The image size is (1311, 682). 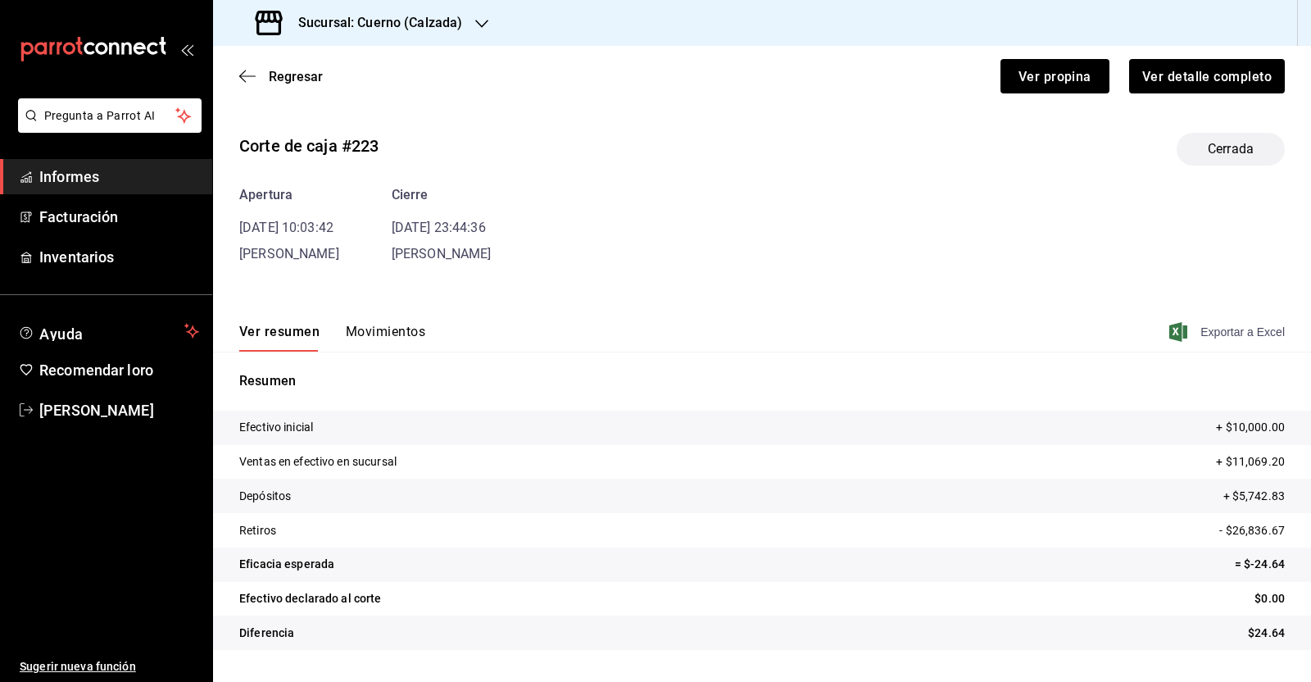 I want to click on button: Regresar, so click(x=281, y=76).